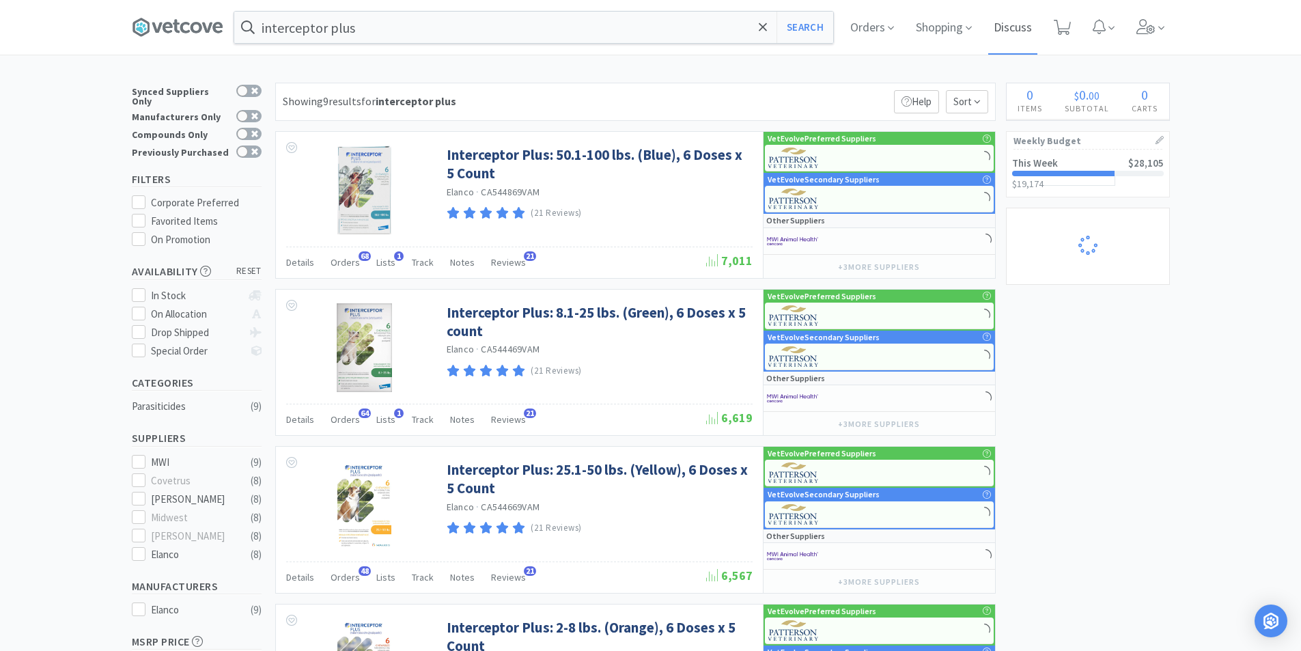 This screenshot has width=1301, height=651. I want to click on div: Parasiticides, so click(187, 406).